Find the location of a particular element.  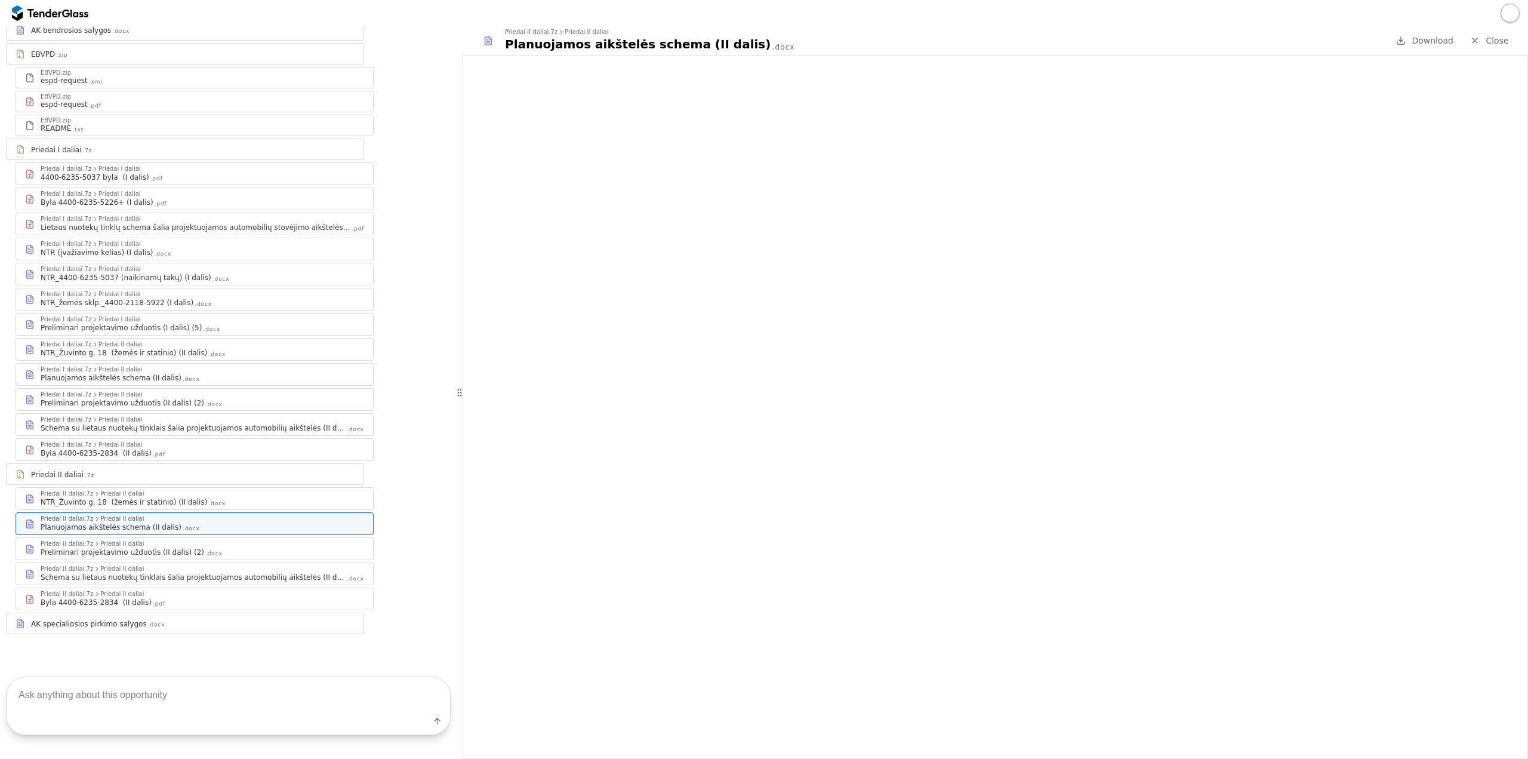

a: Close is located at coordinates (1489, 41).